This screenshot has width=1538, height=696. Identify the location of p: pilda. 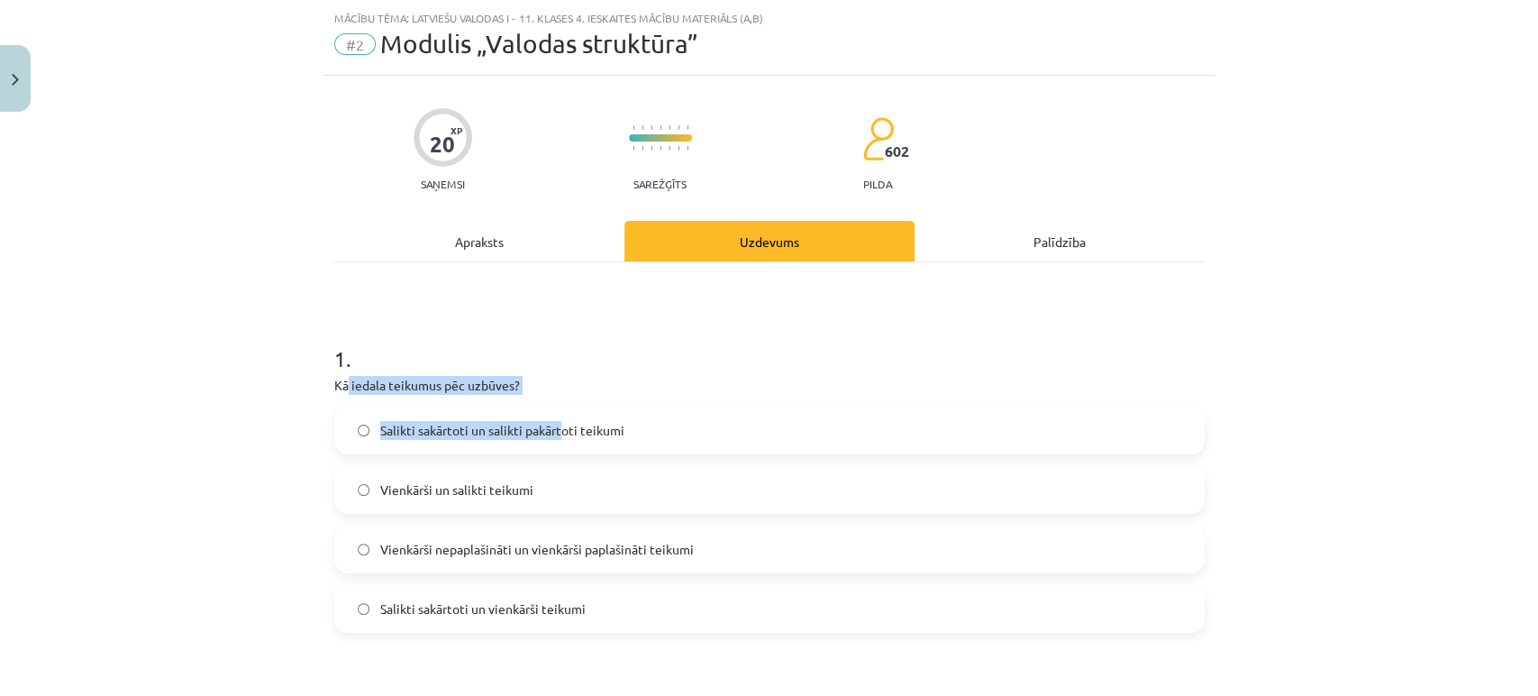
(878, 184).